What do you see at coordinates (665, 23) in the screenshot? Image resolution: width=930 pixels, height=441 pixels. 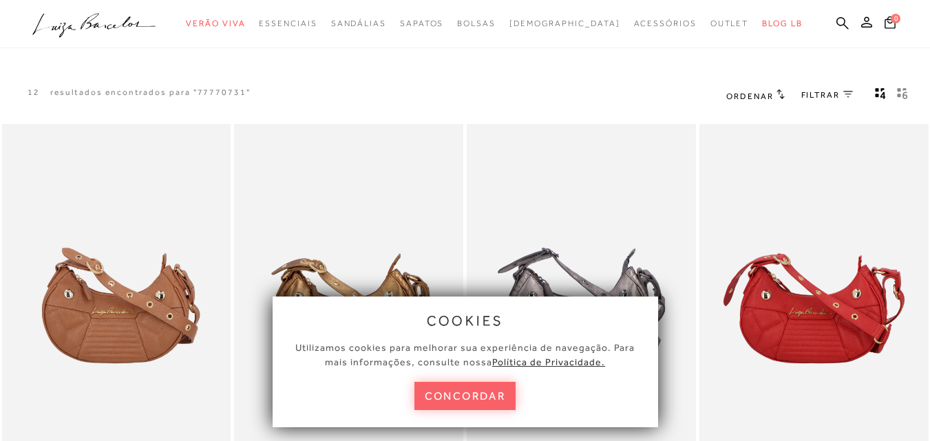 I see `span: Acessórios` at bounding box center [665, 23].